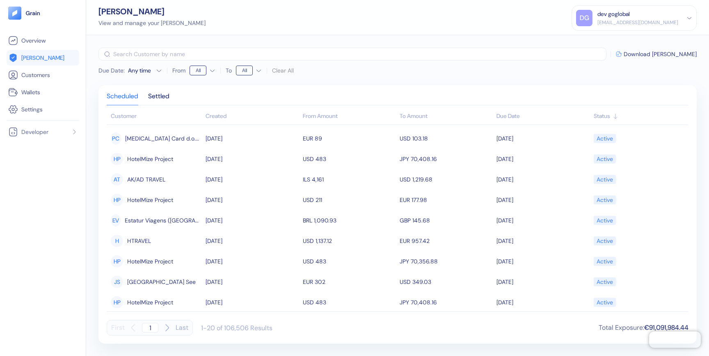 This screenshot has width=709, height=356. I want to click on button: First, so click(118, 328).